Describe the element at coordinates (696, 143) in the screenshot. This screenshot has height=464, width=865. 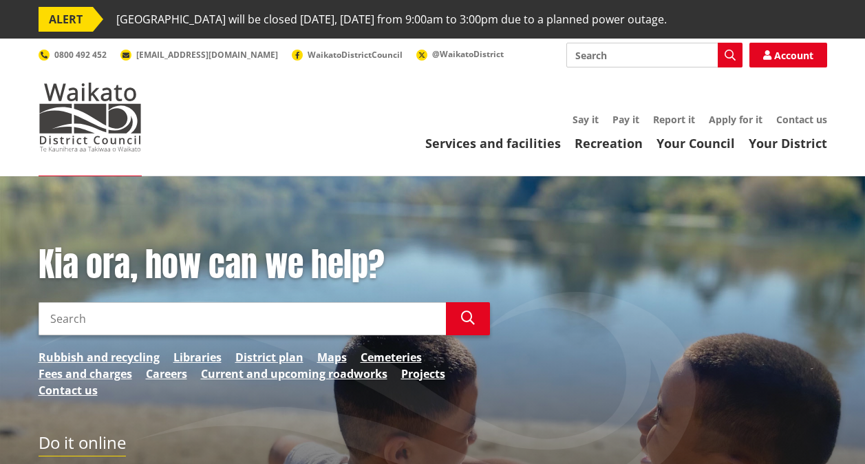
I see `a: Your Council` at that location.